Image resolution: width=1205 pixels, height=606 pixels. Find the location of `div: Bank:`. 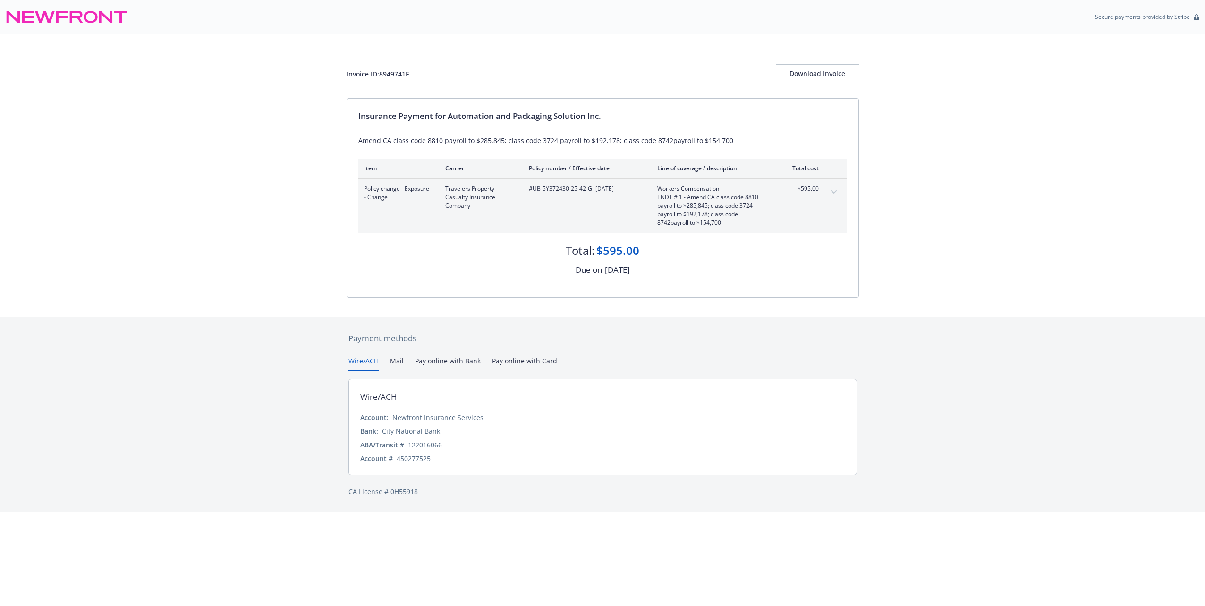

div: Bank: is located at coordinates (369, 431).